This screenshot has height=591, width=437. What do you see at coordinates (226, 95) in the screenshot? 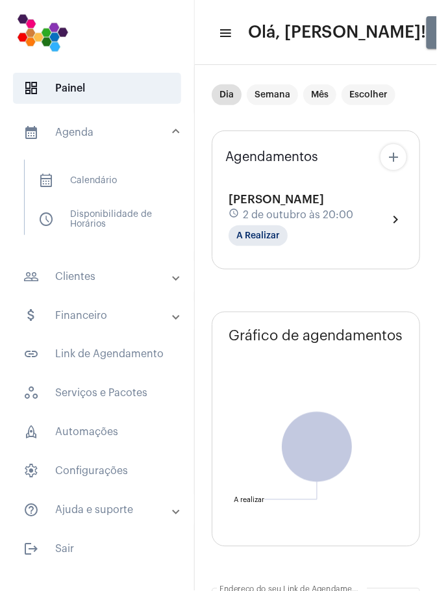
I see `mat-chip: Dia` at bounding box center [226, 95].